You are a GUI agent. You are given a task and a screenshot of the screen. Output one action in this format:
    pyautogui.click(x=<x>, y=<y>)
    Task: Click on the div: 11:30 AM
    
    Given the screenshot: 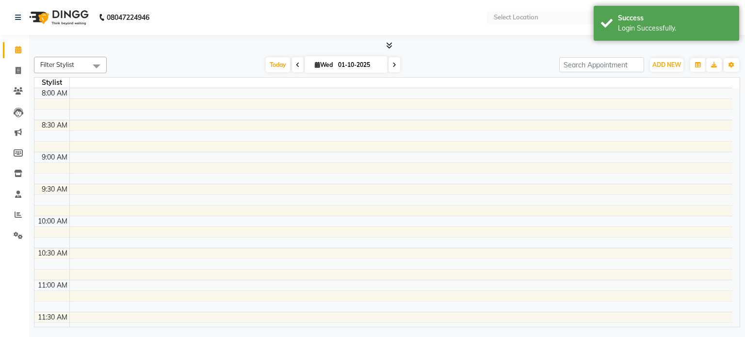 What is the action you would take?
    pyautogui.click(x=52, y=317)
    